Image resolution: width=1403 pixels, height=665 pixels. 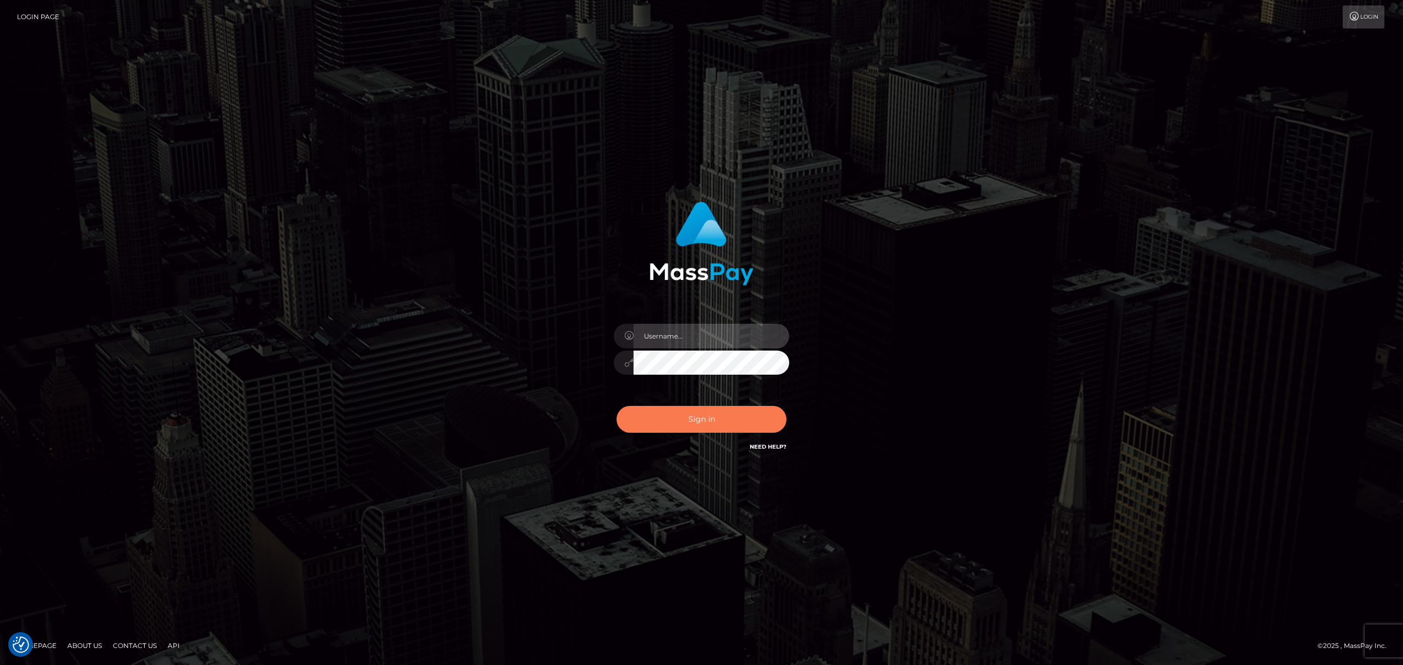 What do you see at coordinates (174, 645) in the screenshot?
I see `a: API` at bounding box center [174, 645].